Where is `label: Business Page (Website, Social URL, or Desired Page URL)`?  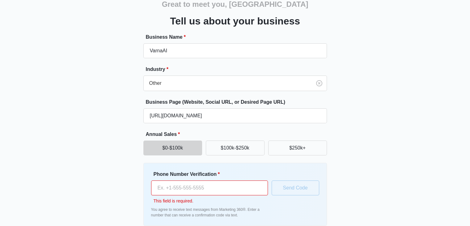 label: Business Page (Website, Social URL, or Desired Page URL) is located at coordinates (238, 102).